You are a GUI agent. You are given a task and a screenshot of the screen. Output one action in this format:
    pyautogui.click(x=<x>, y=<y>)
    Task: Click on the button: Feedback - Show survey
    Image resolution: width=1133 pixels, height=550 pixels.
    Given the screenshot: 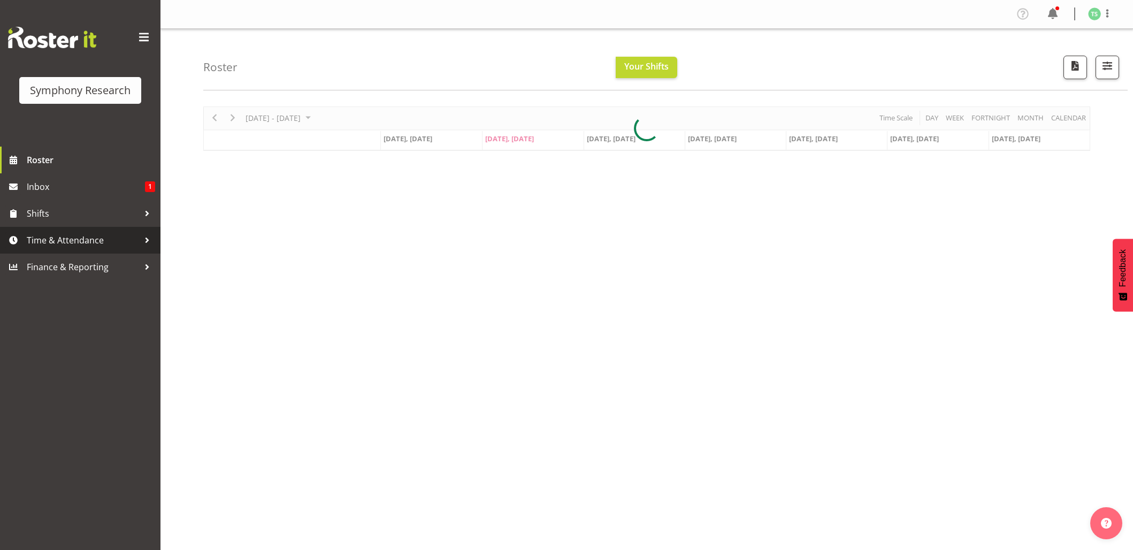 What is the action you would take?
    pyautogui.click(x=1122, y=275)
    